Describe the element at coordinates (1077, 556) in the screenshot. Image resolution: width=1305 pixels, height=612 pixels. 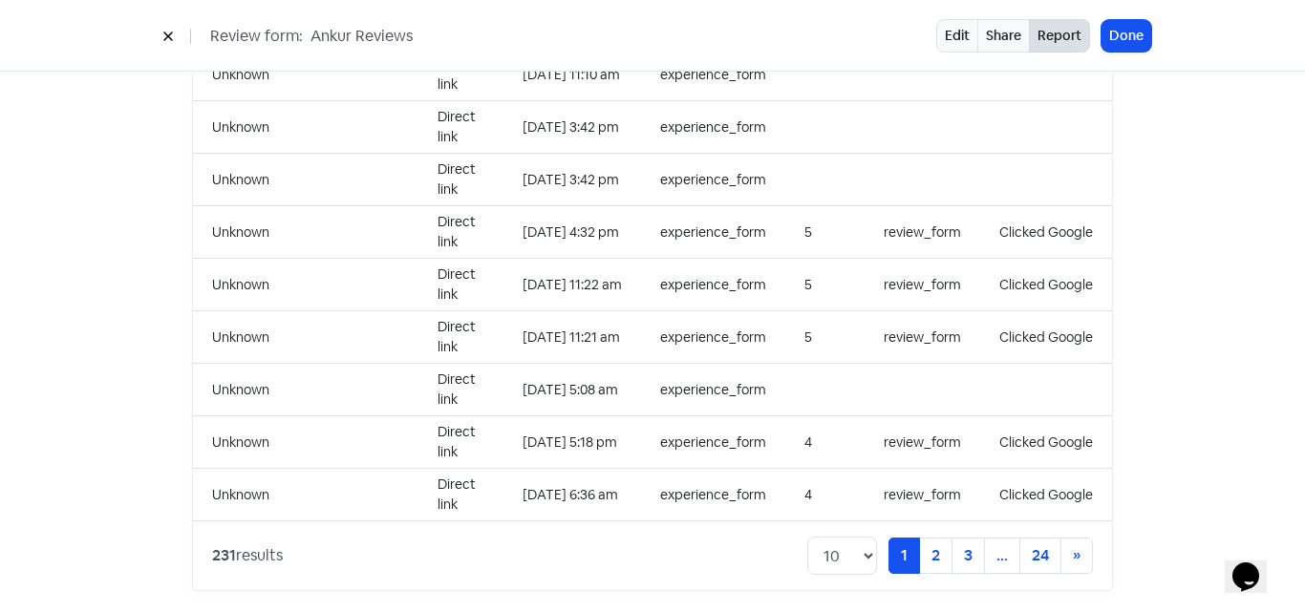
I see `a: Next` at that location.